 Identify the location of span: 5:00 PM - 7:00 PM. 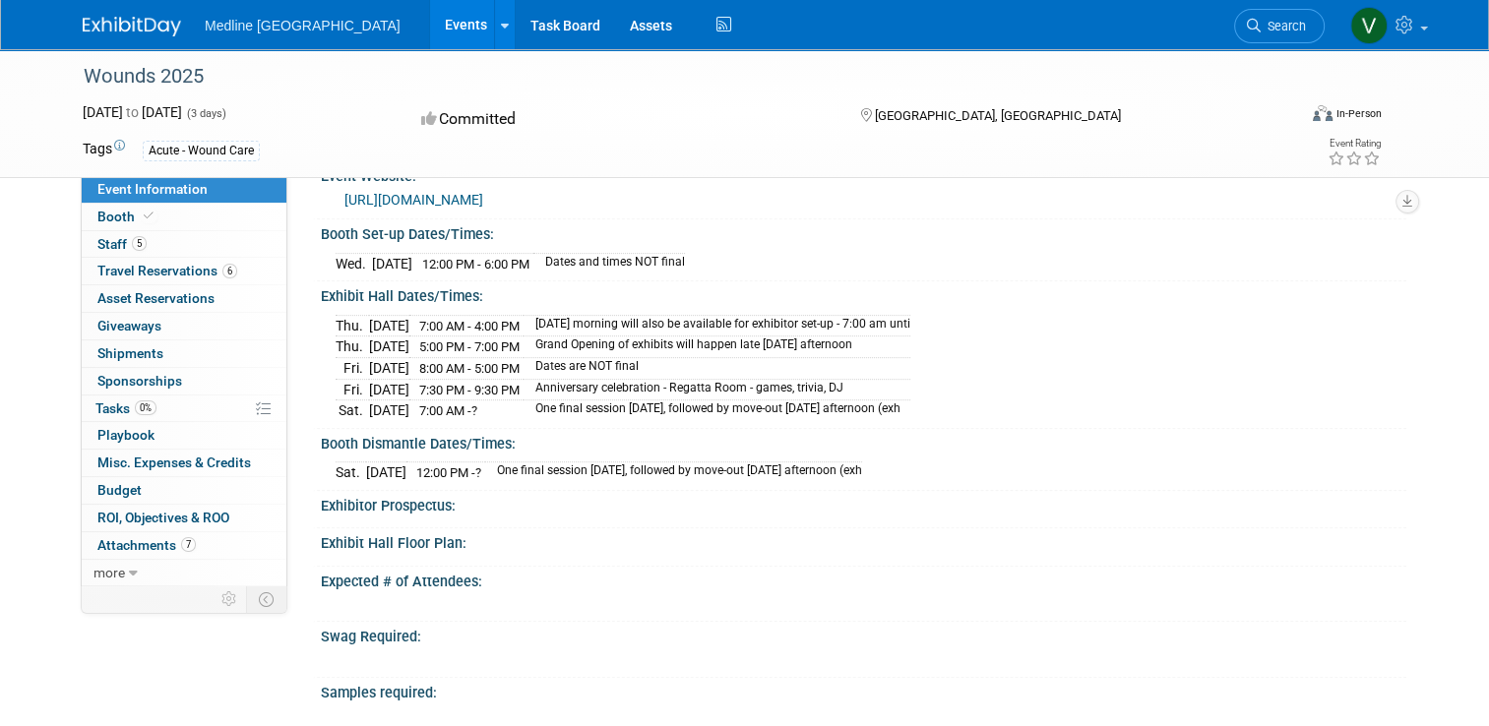
(469, 346).